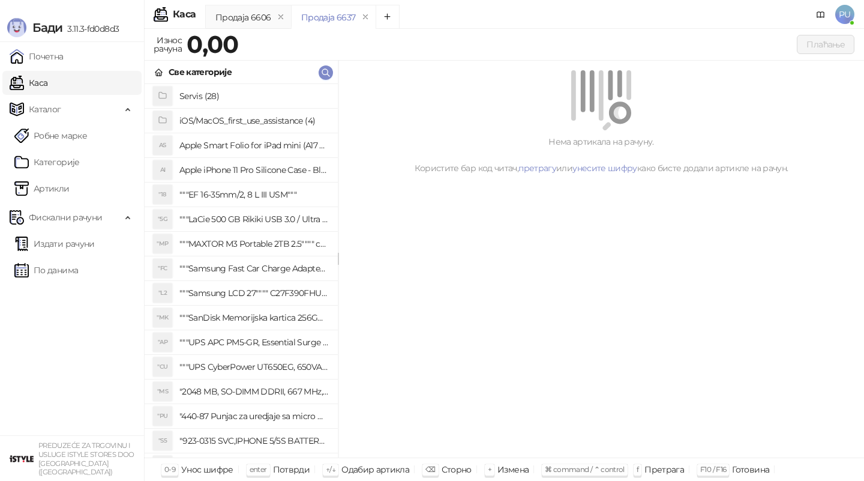  What do you see at coordinates (163, 145) in the screenshot?
I see `div: AS` at bounding box center [163, 145].